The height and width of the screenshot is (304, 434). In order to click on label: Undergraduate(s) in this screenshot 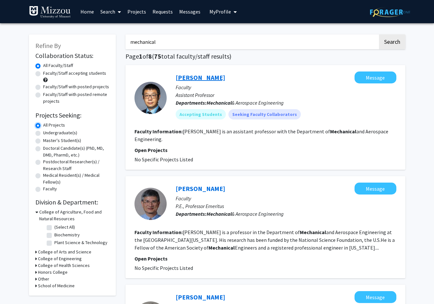, I will do `click(60, 133)`.